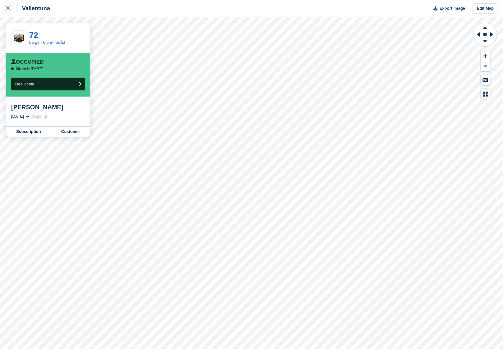 The width and height of the screenshot is (503, 349). What do you see at coordinates (27, 62) in the screenshot?
I see `div: Occupied` at bounding box center [27, 62].